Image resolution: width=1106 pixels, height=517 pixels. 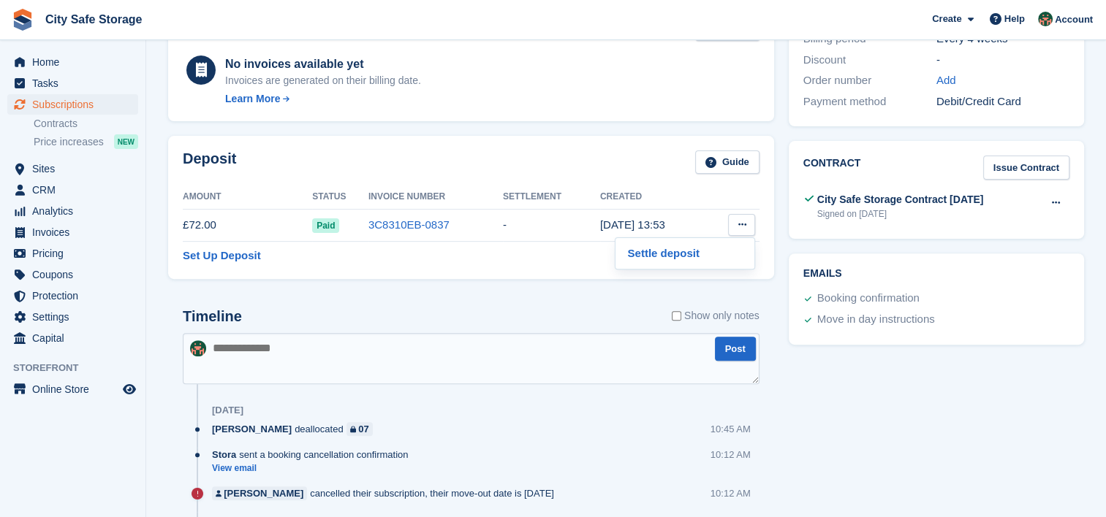 What do you see at coordinates (1014, 19) in the screenshot?
I see `span: Help` at bounding box center [1014, 19].